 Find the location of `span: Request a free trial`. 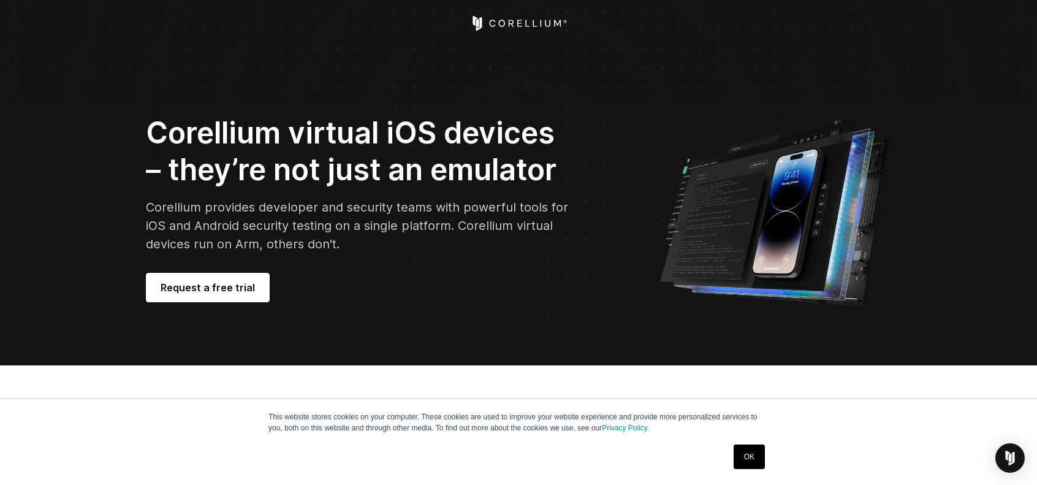

span: Request a free trial is located at coordinates (208, 287).